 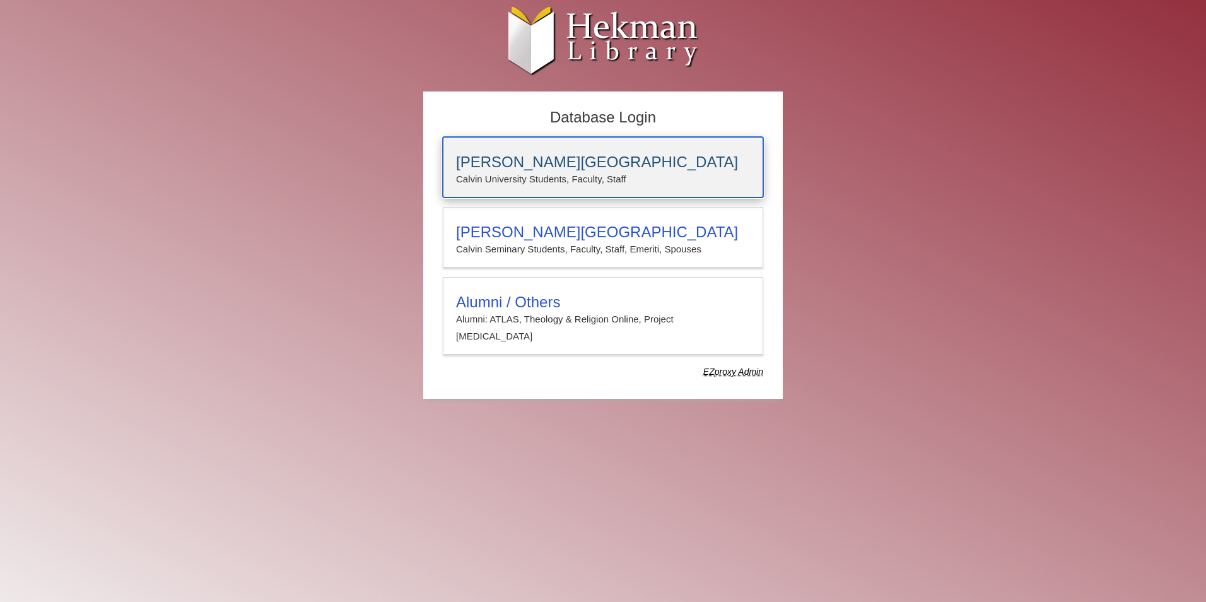 I want to click on h2: Database Login, so click(x=603, y=117).